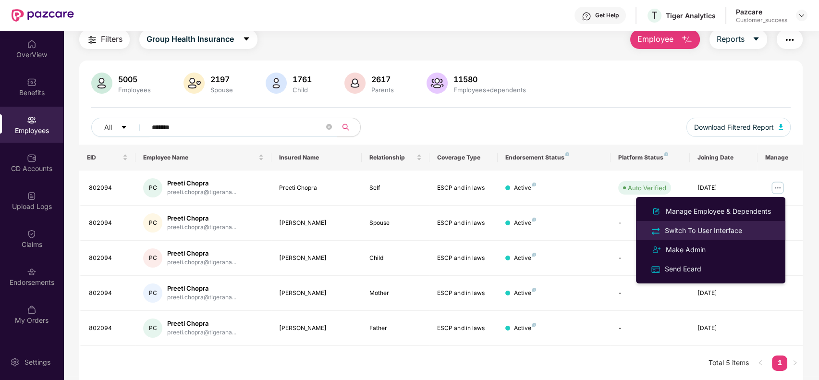 The width and height of the screenshot is (819, 380). Describe the element at coordinates (718, 211) in the screenshot. I see `div: Manage Employee & Dependents` at that location.